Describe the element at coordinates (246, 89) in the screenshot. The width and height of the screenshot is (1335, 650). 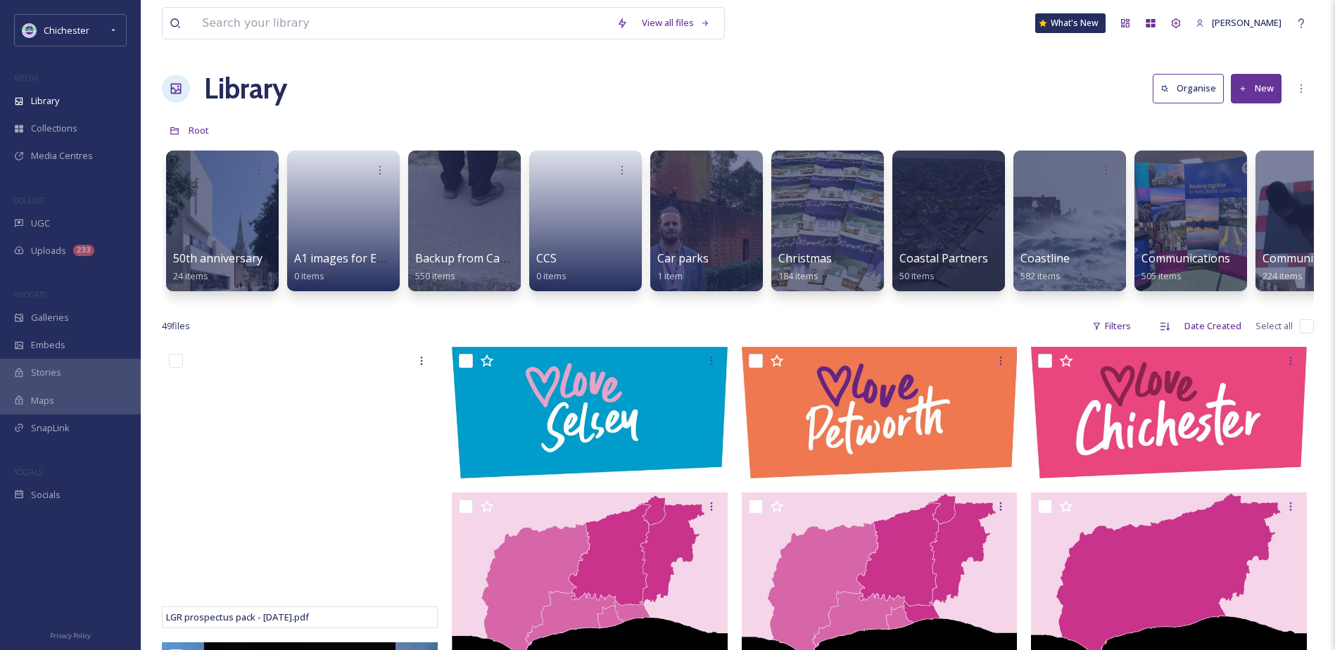
I see `a: Library` at that location.